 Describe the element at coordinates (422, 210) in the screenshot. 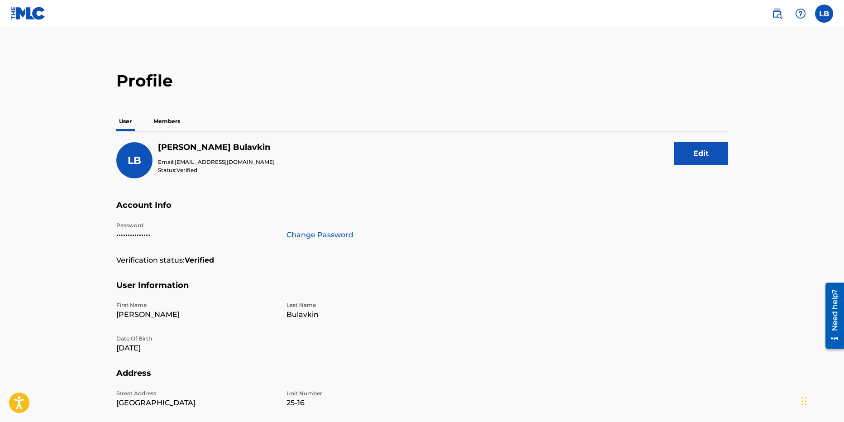

I see `h5: Account Info` at that location.